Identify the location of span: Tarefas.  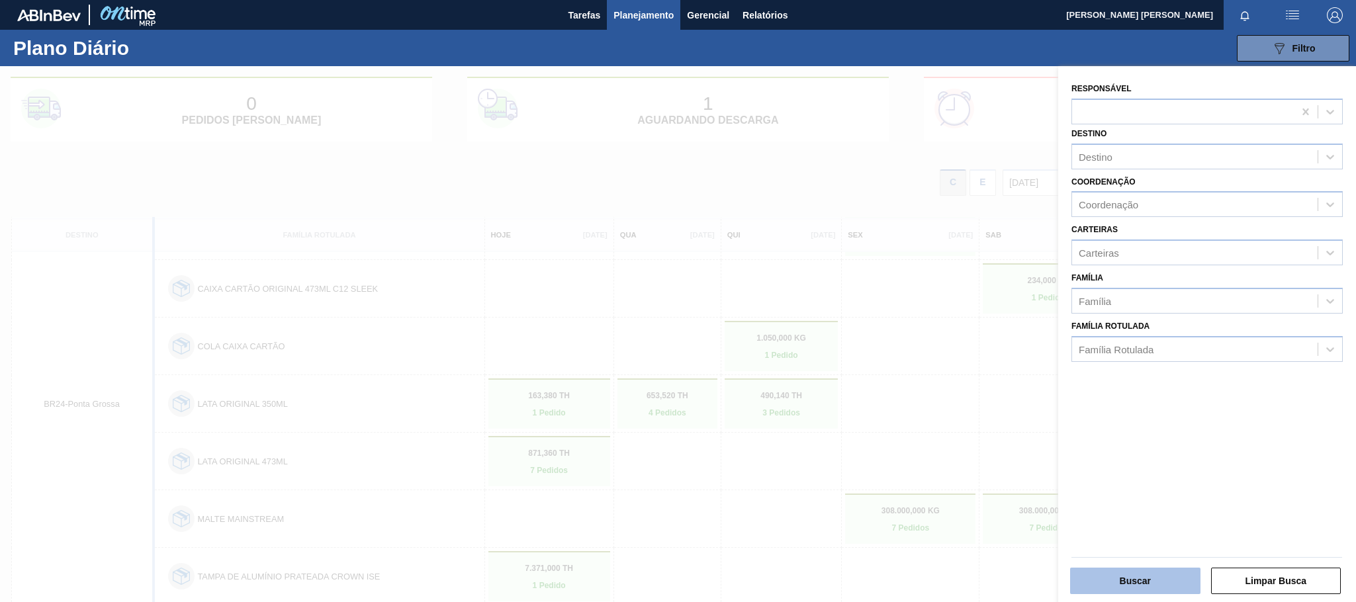
(584, 15).